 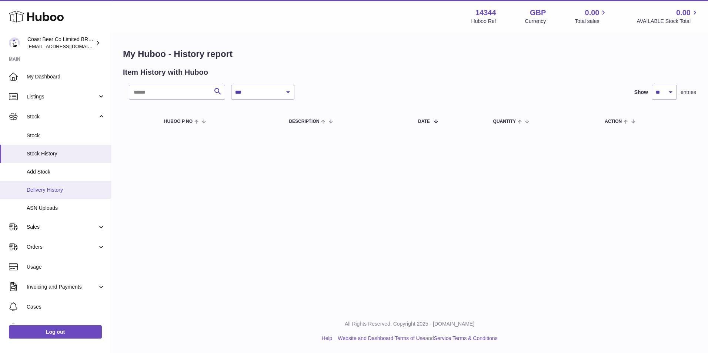 I want to click on span: Action, so click(x=613, y=121).